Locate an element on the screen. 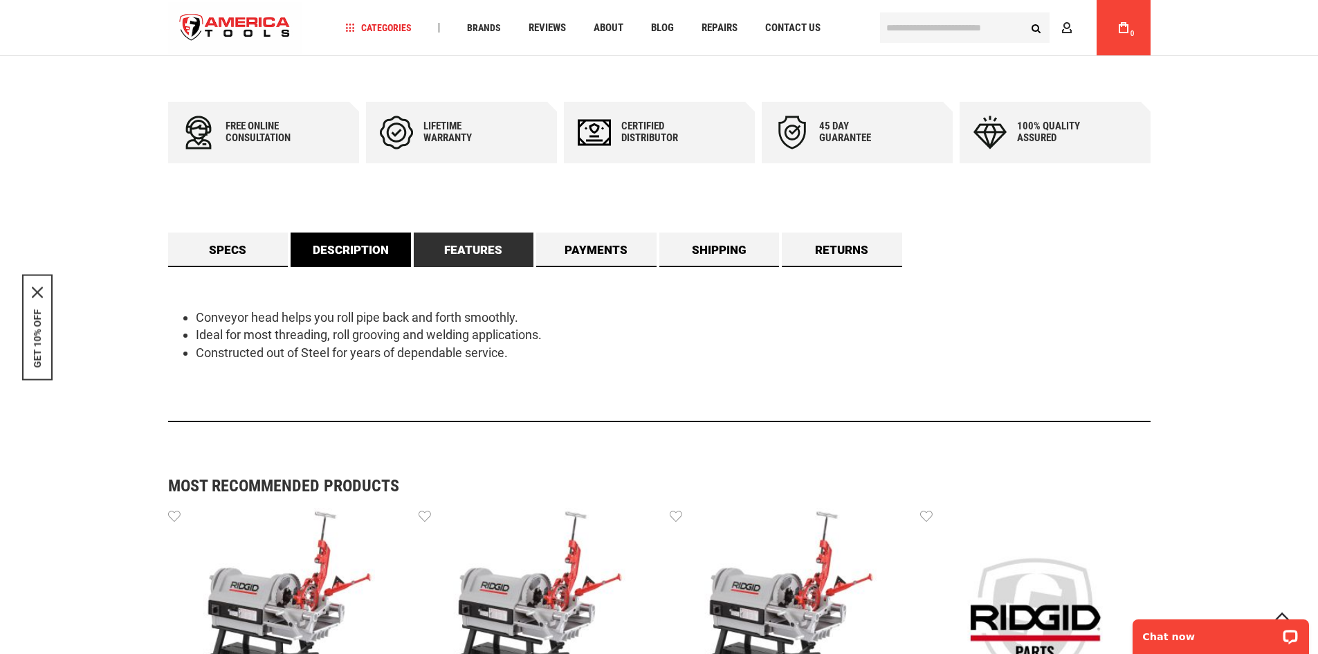 Image resolution: width=1318 pixels, height=654 pixels. span: About is located at coordinates (608, 28).